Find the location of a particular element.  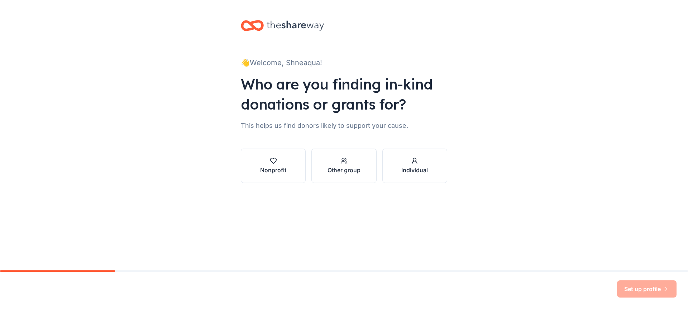

div: Other group is located at coordinates (344, 170).